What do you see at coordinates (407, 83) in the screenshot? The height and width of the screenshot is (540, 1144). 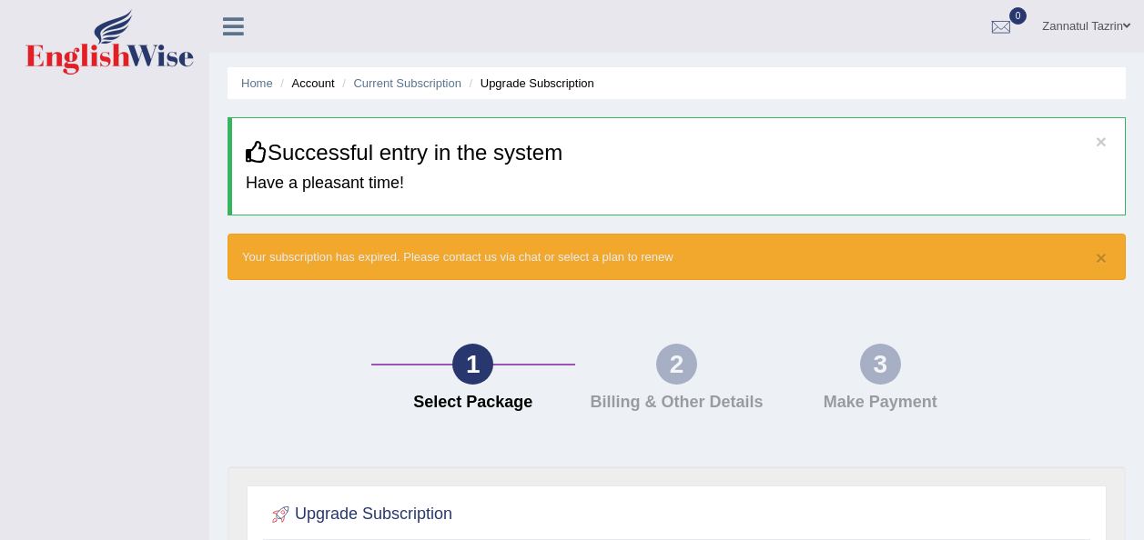 I see `a: Current Subscription` at bounding box center [407, 83].